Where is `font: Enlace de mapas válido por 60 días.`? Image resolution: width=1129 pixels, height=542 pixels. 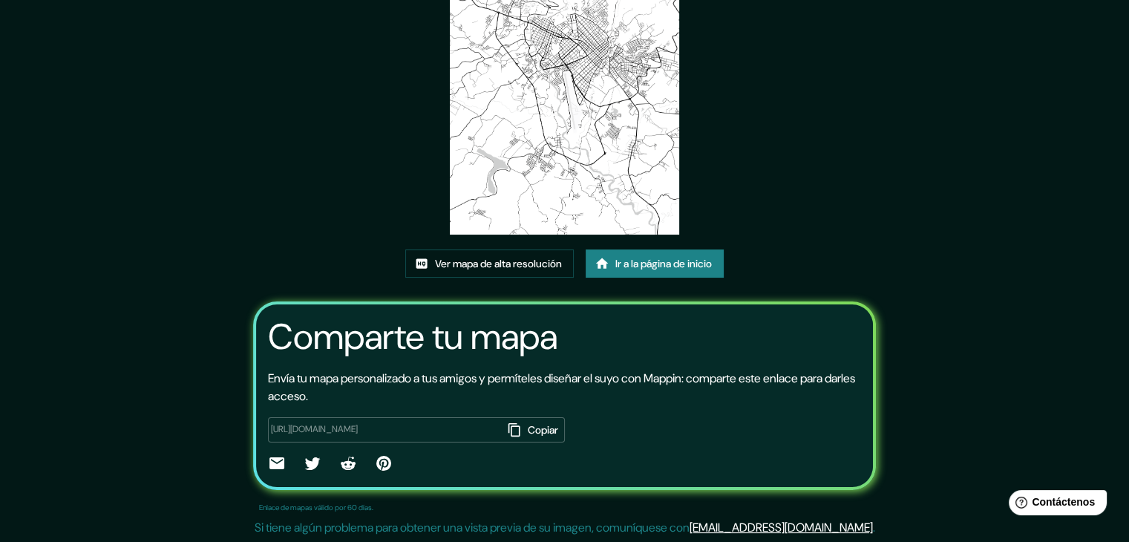
font: Enlace de mapas válido por 60 días. is located at coordinates (316, 507).